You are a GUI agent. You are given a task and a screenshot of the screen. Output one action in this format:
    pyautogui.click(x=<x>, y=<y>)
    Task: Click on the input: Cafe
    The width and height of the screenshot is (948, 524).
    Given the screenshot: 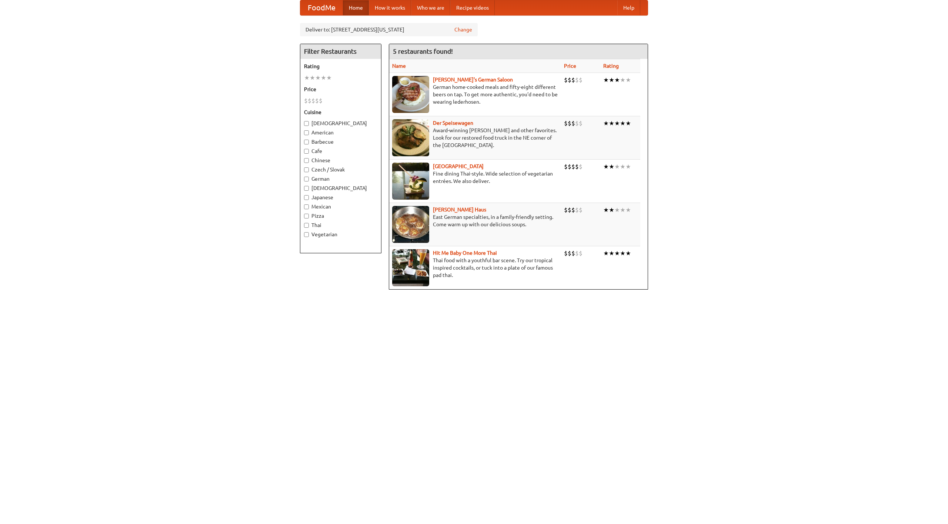 What is the action you would take?
    pyautogui.click(x=306, y=151)
    